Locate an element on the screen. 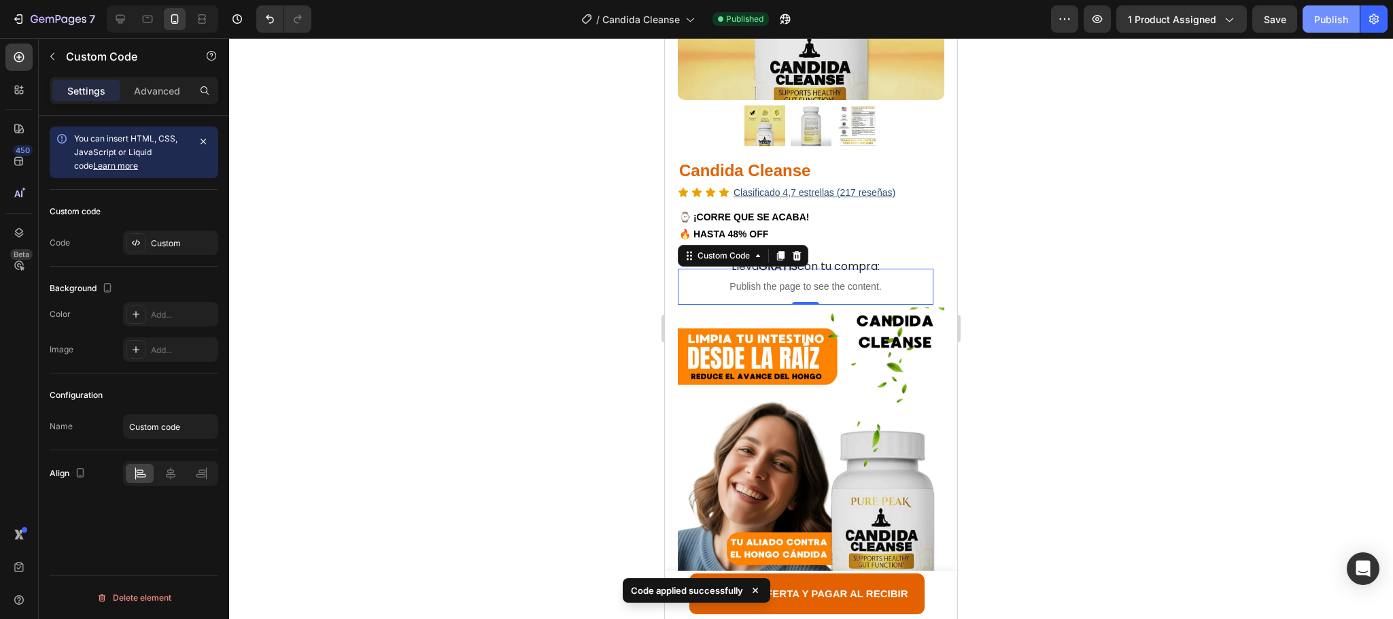 This screenshot has width=1393, height=619. div: Custom code is located at coordinates (75, 212).